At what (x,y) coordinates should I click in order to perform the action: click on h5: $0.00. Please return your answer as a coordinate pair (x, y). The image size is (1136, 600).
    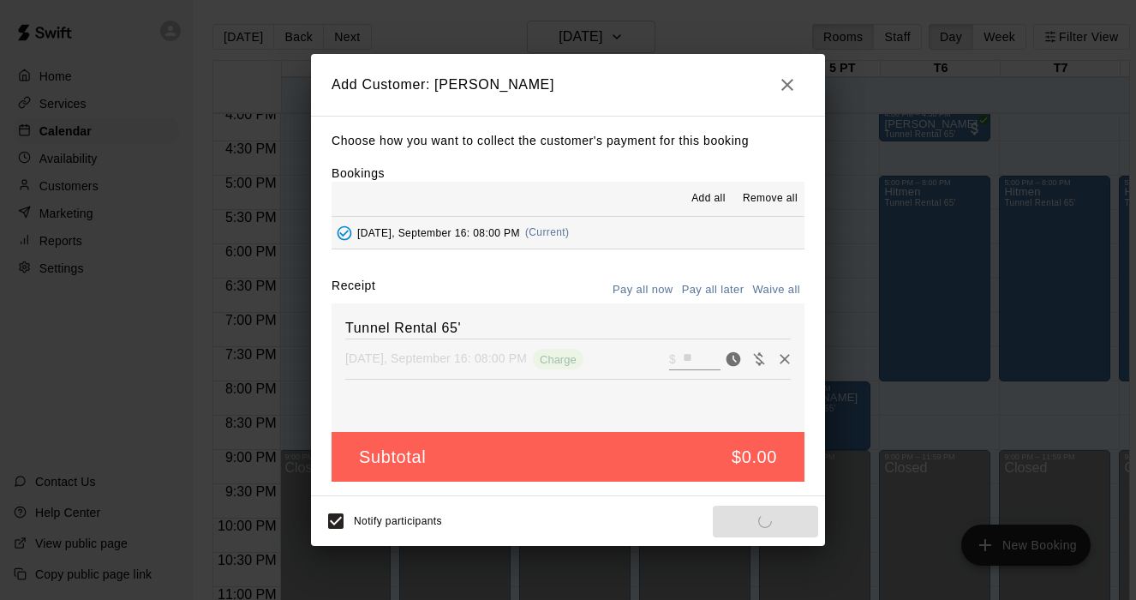
    Looking at the image, I should click on (754, 457).